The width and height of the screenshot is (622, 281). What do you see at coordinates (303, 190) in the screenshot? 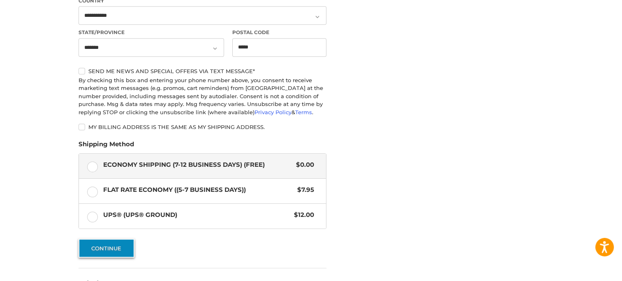
I see `span: $7.95` at bounding box center [303, 190].